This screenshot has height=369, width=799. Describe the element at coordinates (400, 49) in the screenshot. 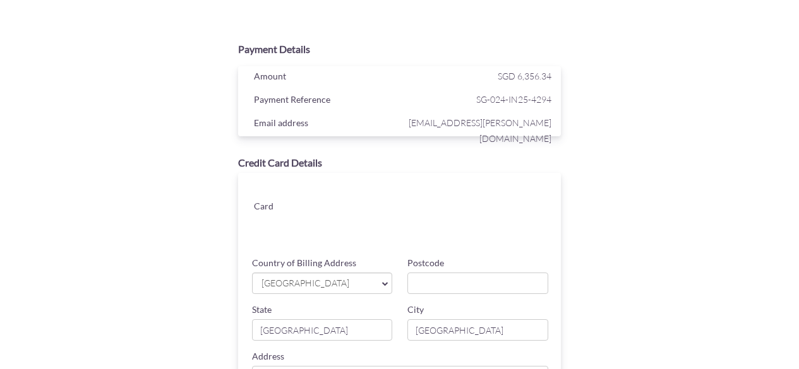

I see `div: Payment Details` at that location.